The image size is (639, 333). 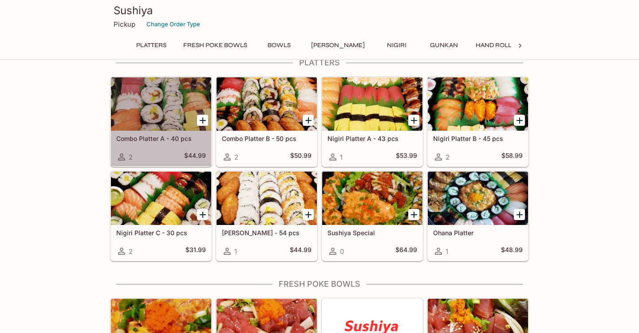 What do you see at coordinates (320, 63) in the screenshot?
I see `h4: Platters` at bounding box center [320, 63].